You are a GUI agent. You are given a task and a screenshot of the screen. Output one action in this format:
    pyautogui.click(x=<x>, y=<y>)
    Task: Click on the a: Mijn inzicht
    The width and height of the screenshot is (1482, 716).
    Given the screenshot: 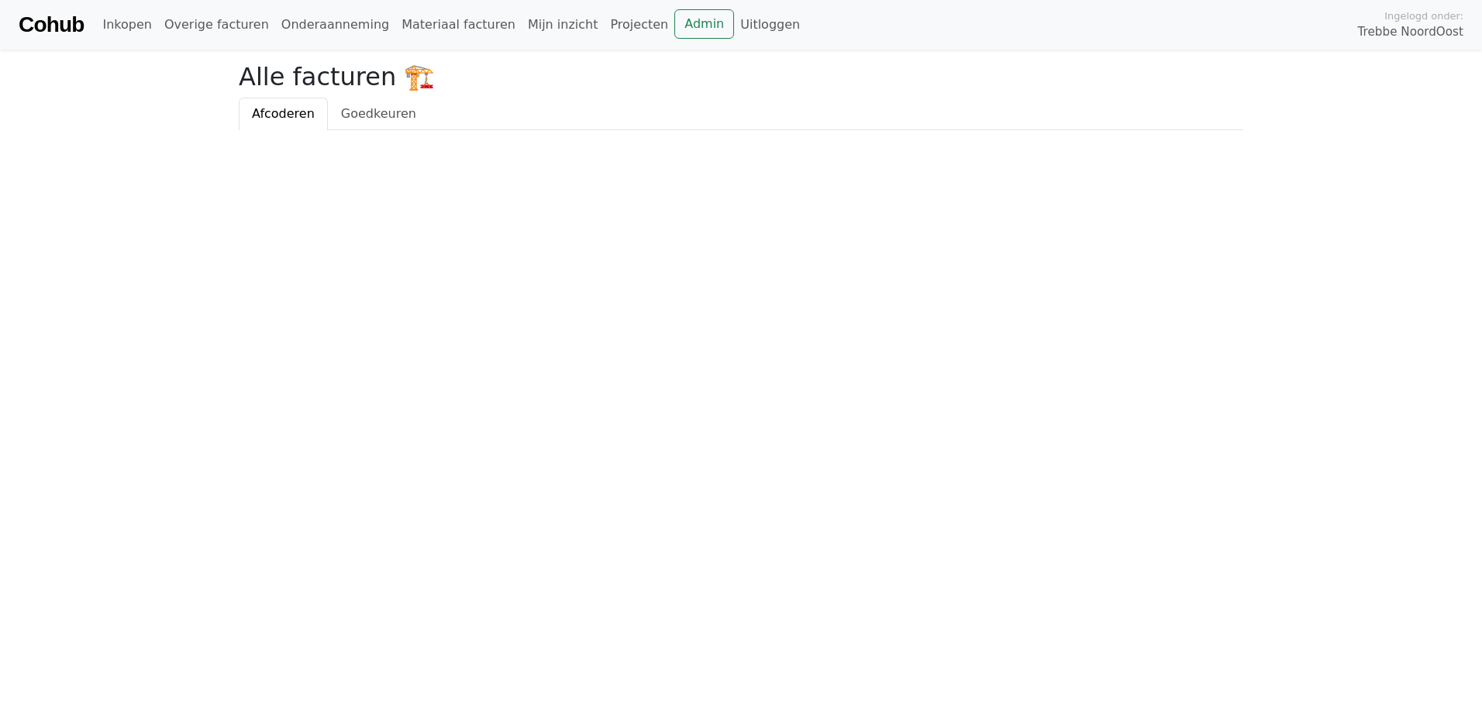 What is the action you would take?
    pyautogui.click(x=563, y=25)
    